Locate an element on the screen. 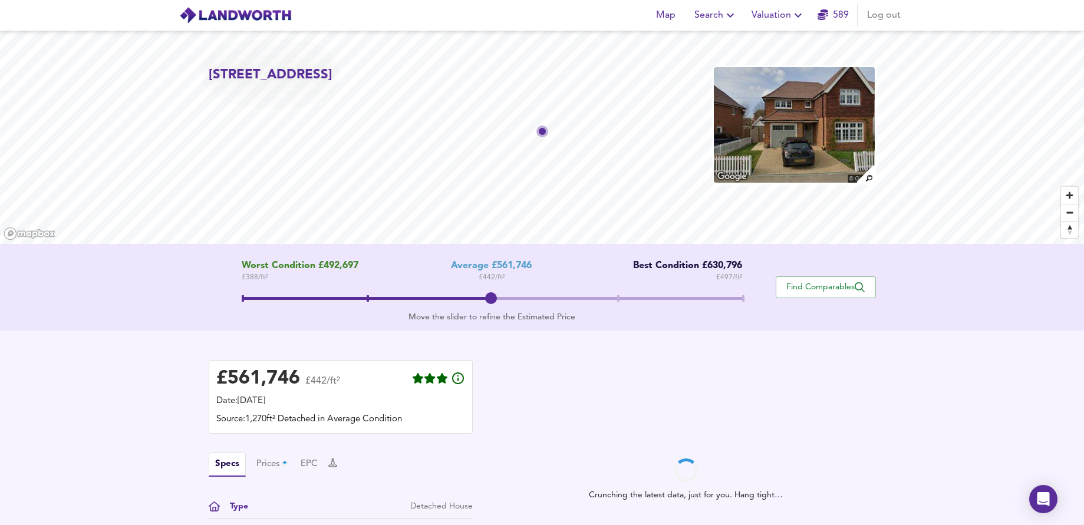  button: Valuation is located at coordinates (778, 15).